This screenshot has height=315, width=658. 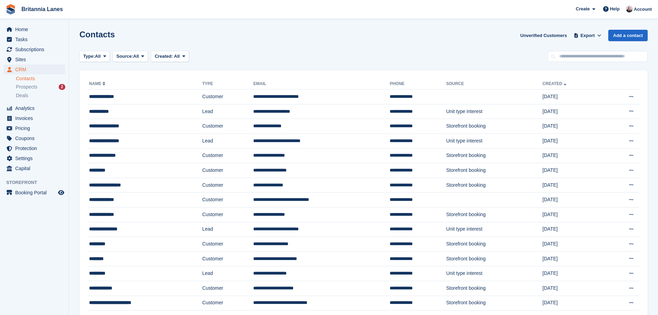 What do you see at coordinates (164, 56) in the screenshot?
I see `span: Created:` at bounding box center [164, 56].